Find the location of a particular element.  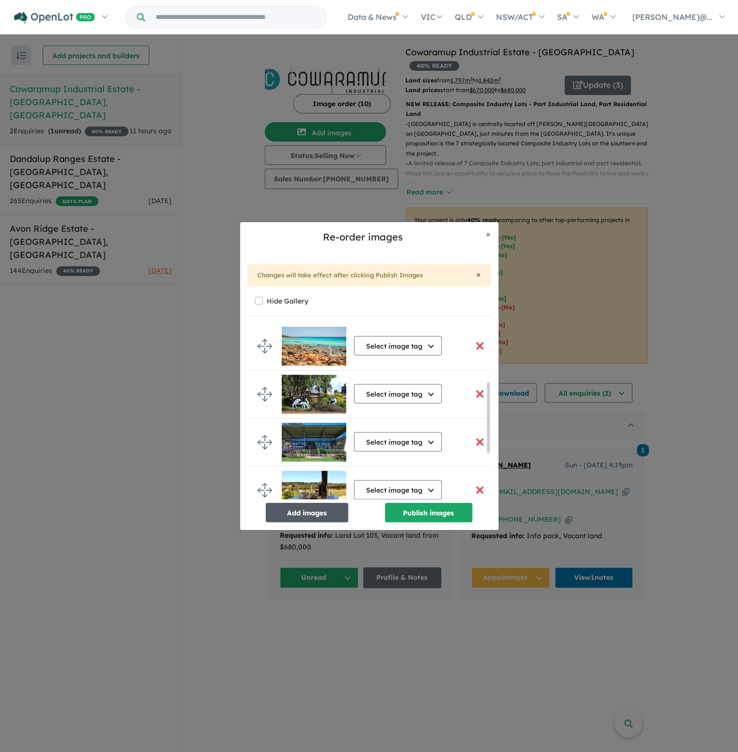

img: Openlot PRO Logo White is located at coordinates (54, 17).